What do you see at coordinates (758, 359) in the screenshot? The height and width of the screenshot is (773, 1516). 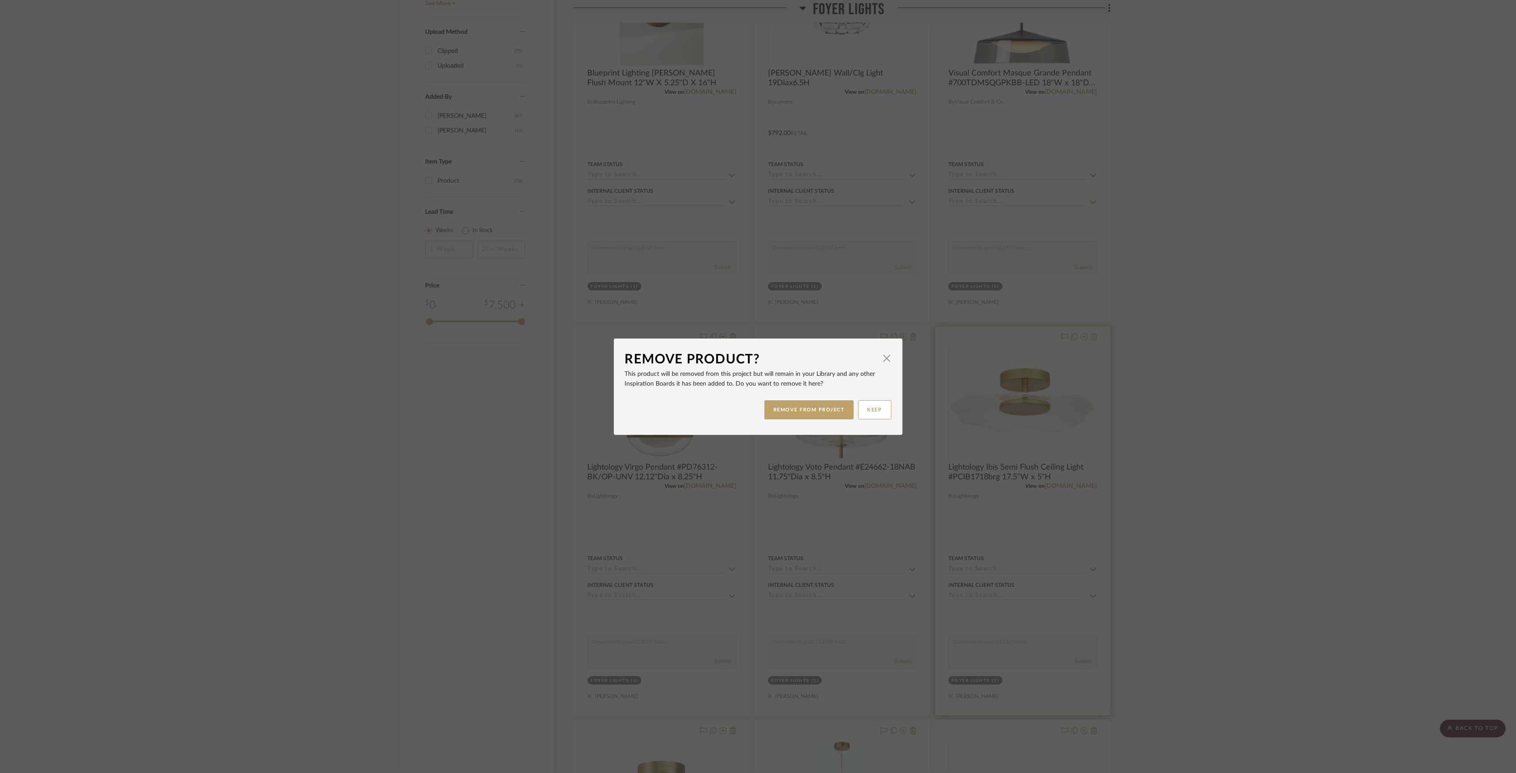 I see `dialog-header: Remove Product?` at bounding box center [758, 359].